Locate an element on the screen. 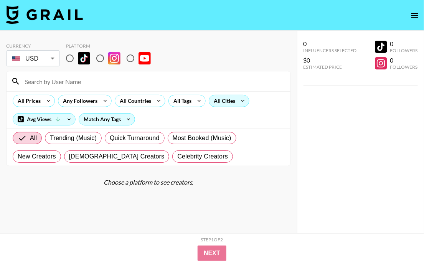 The height and width of the screenshot is (264, 424). div: Match Any Tags is located at coordinates (107, 119).